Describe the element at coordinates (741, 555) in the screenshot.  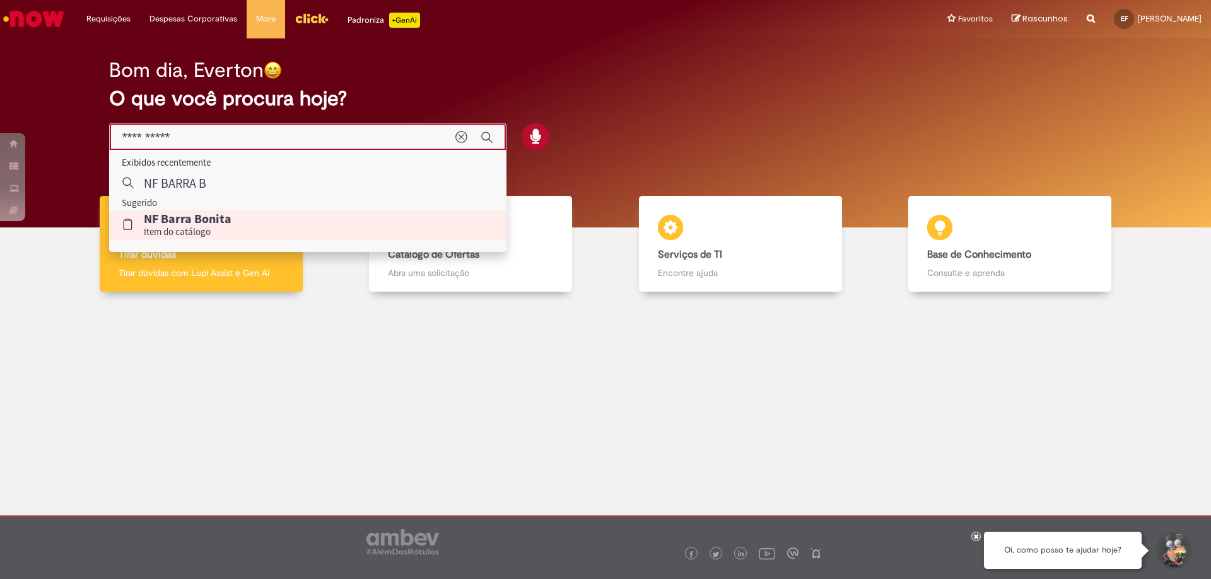
I see `img: logo_footer_linkedin.png` at that location.